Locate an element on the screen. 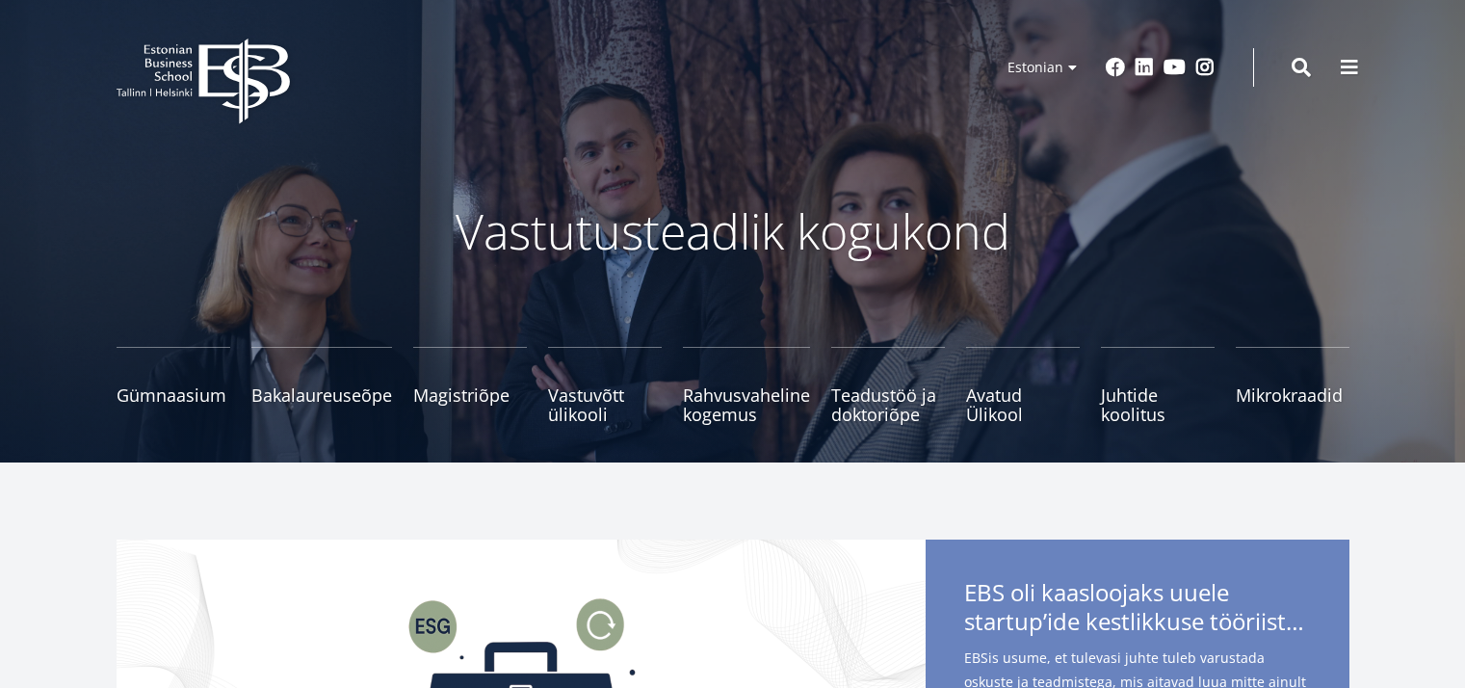 The height and width of the screenshot is (688, 1465). span: Vastuvõtt ülikooli is located at coordinates (605, 404).